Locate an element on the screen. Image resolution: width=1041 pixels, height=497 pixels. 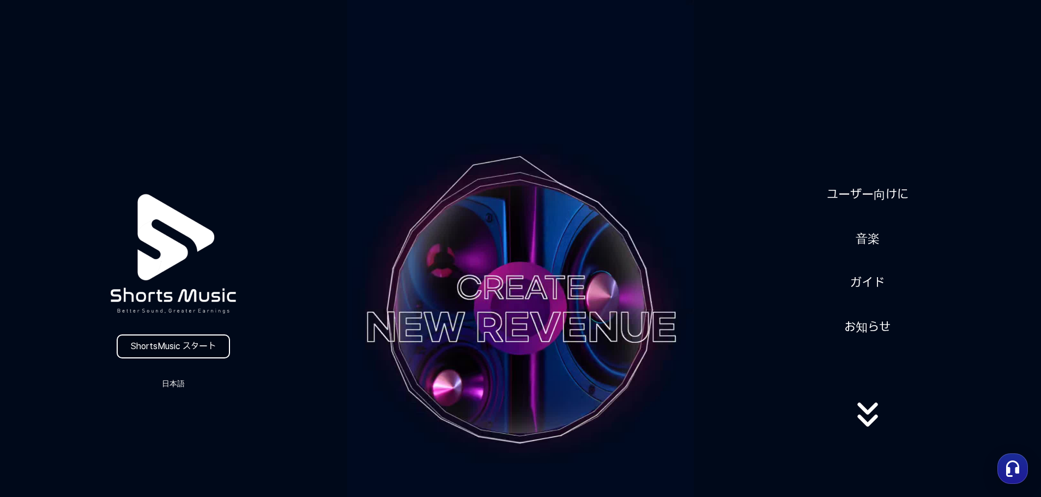
button: 日本語 is located at coordinates (173, 383).